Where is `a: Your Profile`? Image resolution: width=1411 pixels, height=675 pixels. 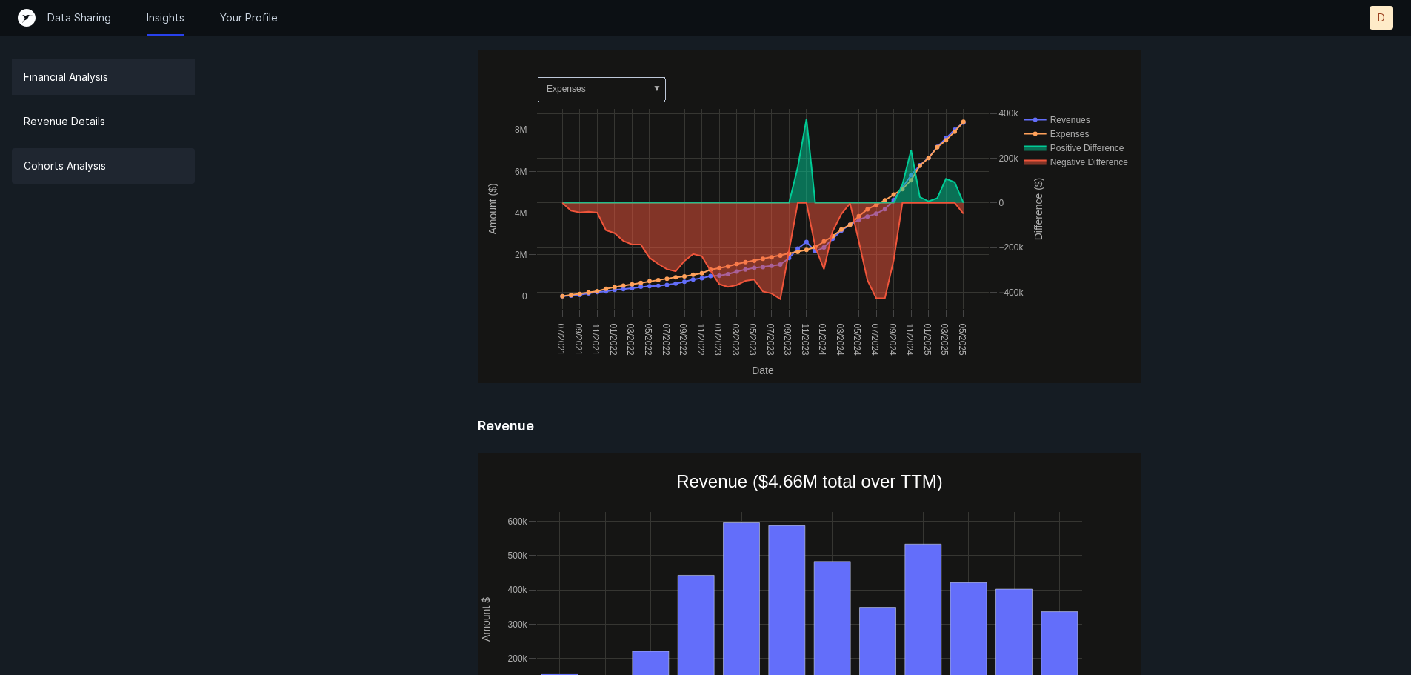 a: Your Profile is located at coordinates (249, 18).